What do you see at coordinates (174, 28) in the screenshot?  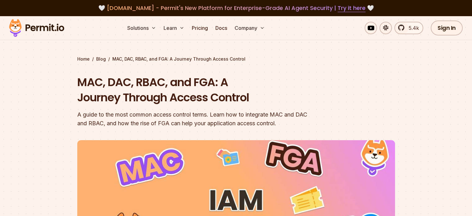 I see `button: Learn` at bounding box center [174, 28].